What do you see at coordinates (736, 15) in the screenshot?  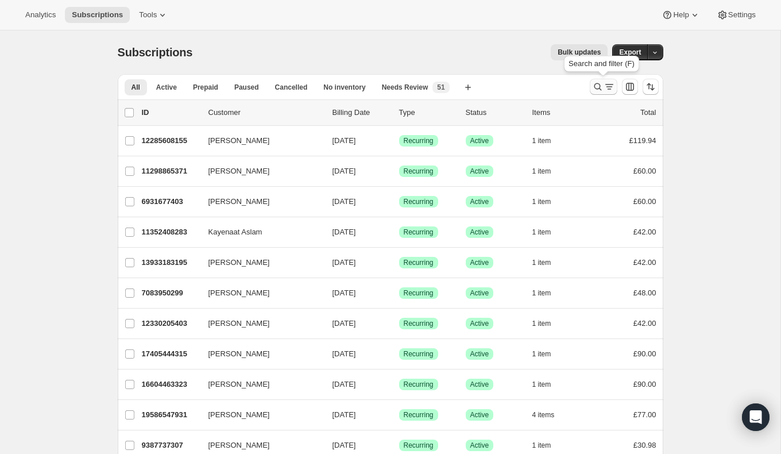 I see `button: Settings` at bounding box center [736, 15].